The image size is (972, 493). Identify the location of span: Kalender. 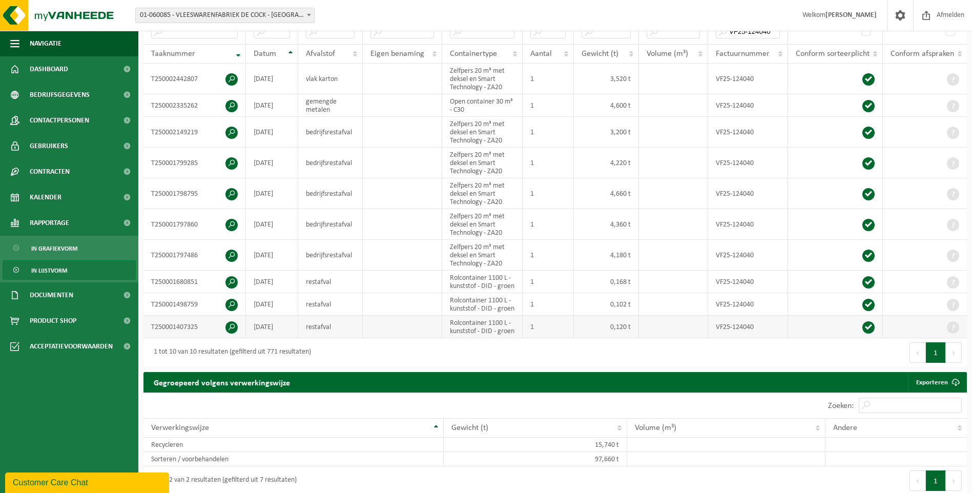
(46, 197).